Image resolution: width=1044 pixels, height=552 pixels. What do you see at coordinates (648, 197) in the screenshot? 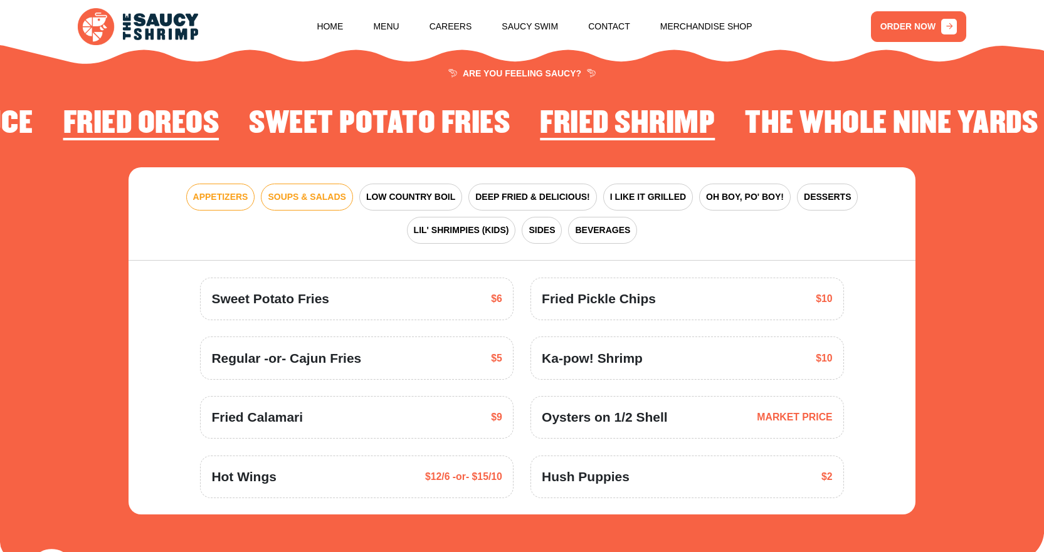
I see `button: I LIKE IT GRILLED` at bounding box center [648, 197].